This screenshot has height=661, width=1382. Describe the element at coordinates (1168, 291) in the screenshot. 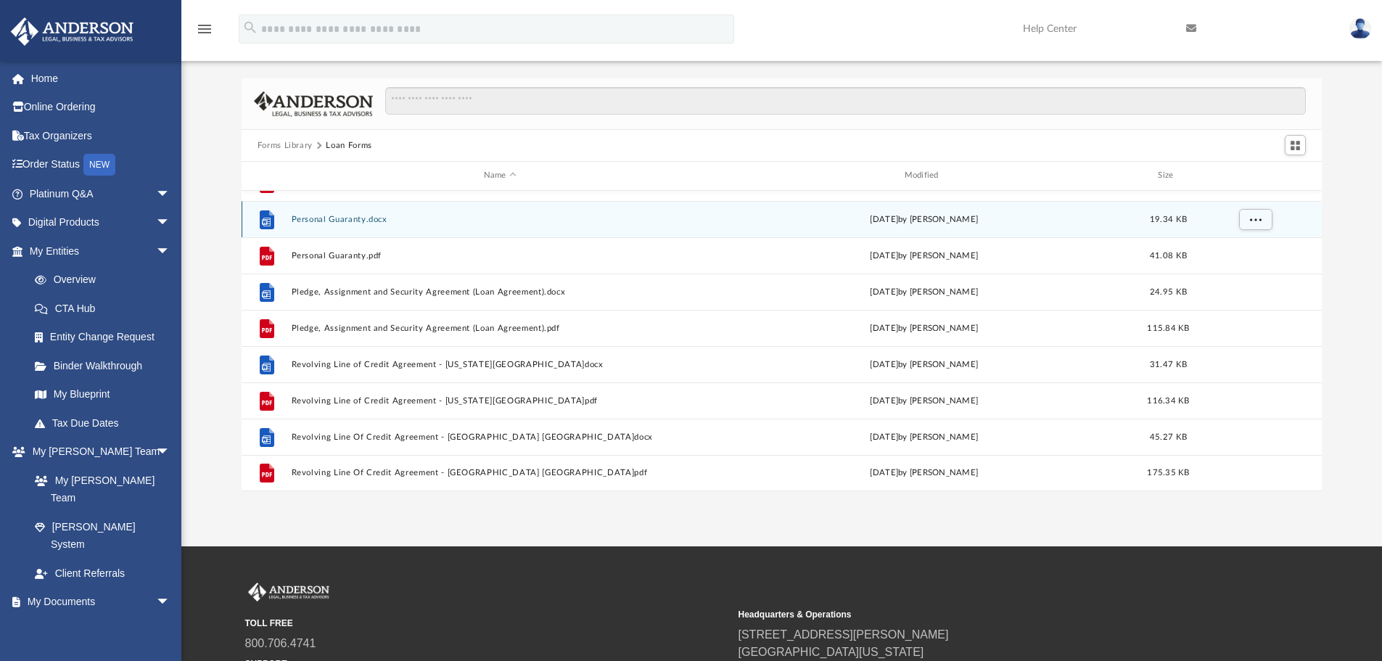

I see `span: 24.95 KB` at that location.